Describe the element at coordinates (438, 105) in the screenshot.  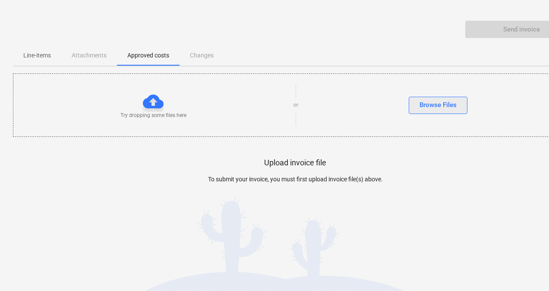
I see `div: Browse Files` at that location.